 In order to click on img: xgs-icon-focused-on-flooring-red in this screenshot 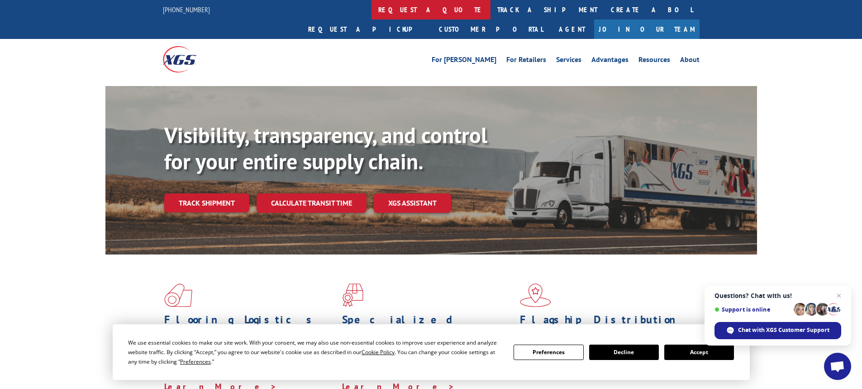, I will do `click(353, 295)`.